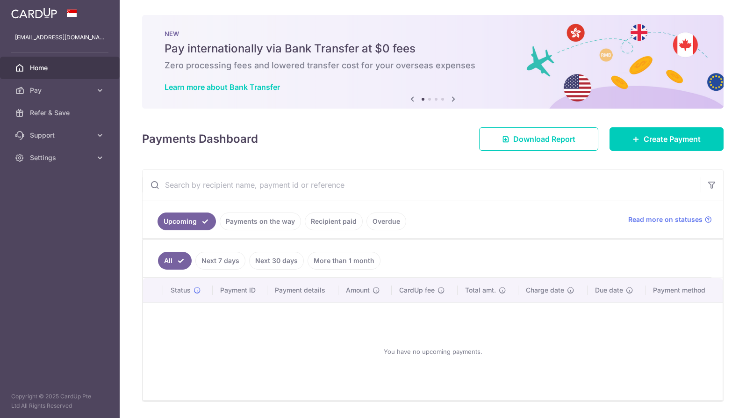 The width and height of the screenshot is (746, 418). I want to click on span: Support, so click(61, 135).